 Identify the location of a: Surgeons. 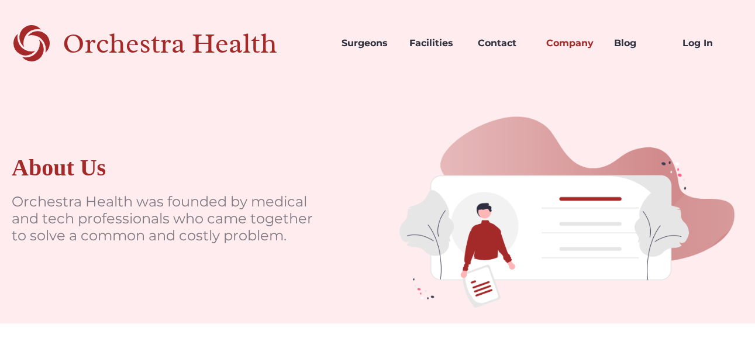
(366, 43).